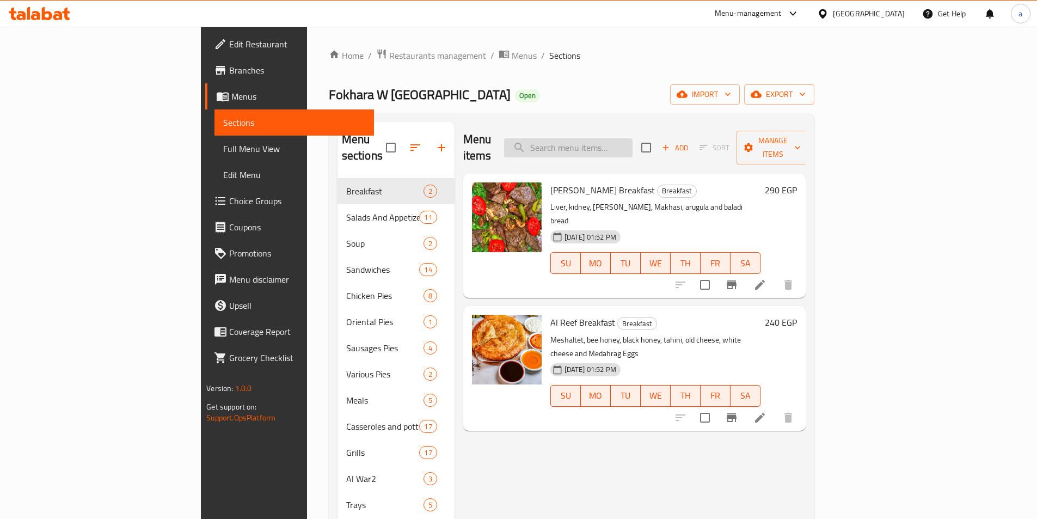 The image size is (1037, 519). What do you see at coordinates (430, 479) in the screenshot?
I see `span: 3` at bounding box center [430, 479].